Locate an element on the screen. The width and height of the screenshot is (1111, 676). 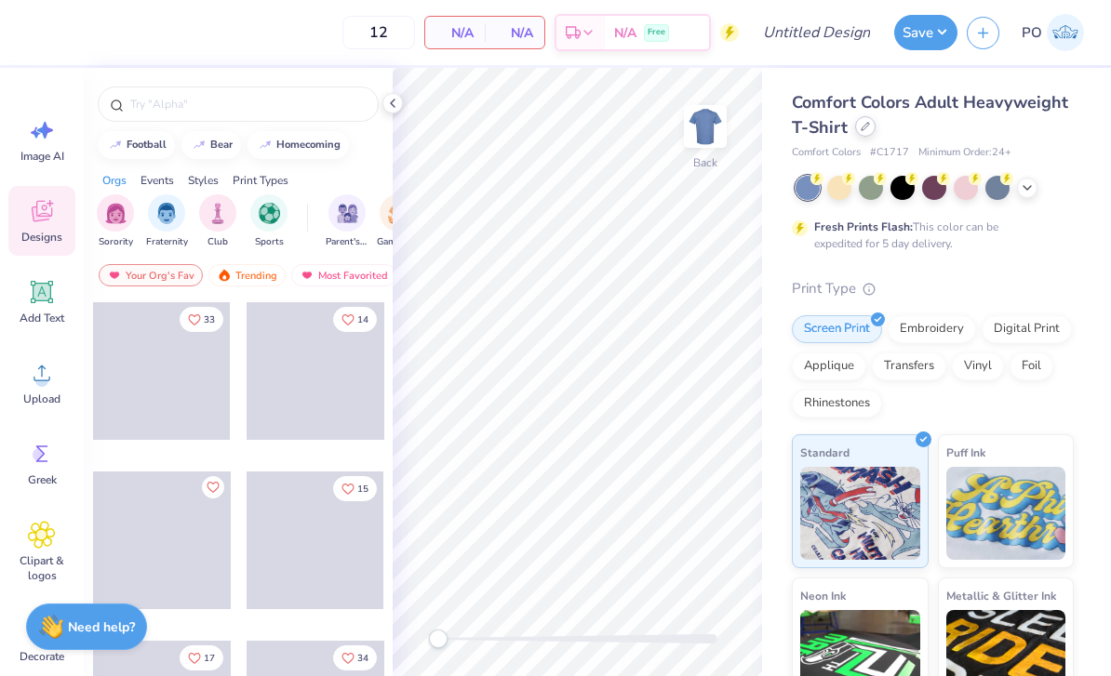
div: bear is located at coordinates (221, 144).